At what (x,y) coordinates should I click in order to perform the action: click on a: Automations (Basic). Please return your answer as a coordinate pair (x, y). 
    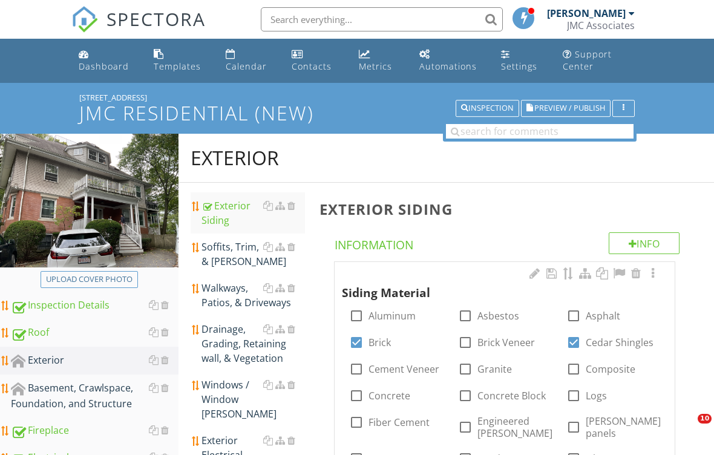
    Looking at the image, I should click on (450, 61).